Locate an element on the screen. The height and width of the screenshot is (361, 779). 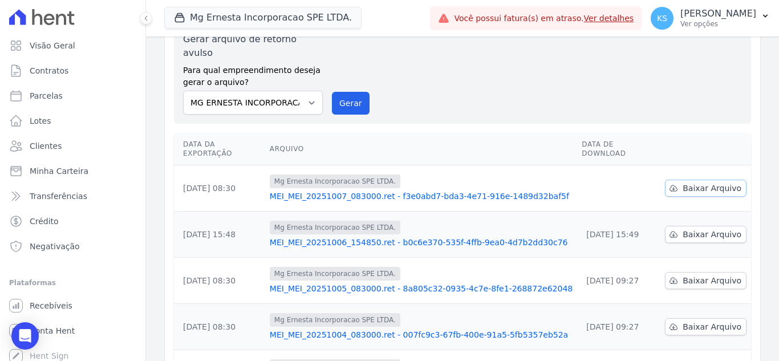
th: Data de Download is located at coordinates (618, 149).